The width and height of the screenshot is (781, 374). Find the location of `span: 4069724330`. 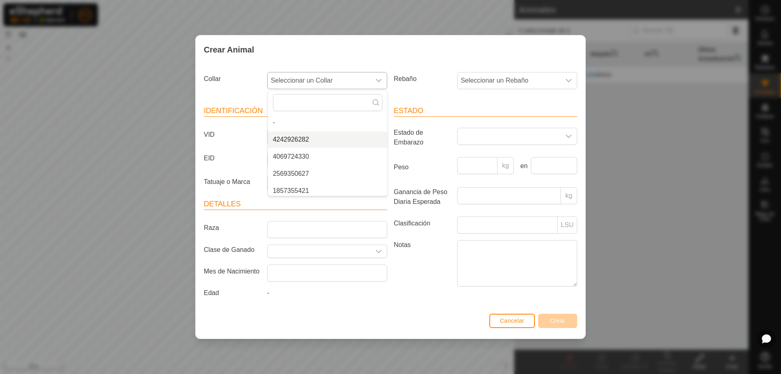

span: 4069724330 is located at coordinates (291, 157).